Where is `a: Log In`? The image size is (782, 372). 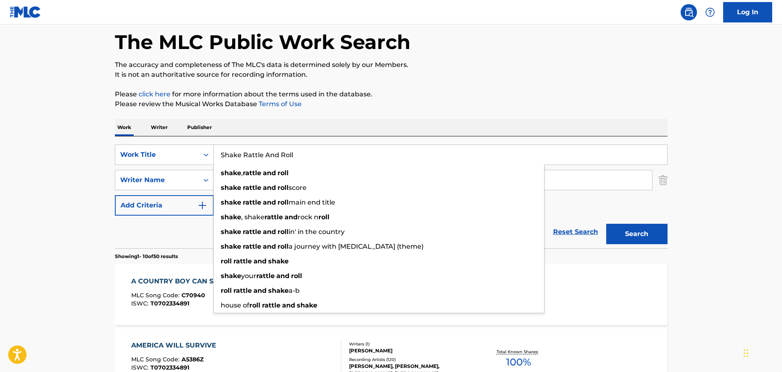
a: Log In is located at coordinates (748, 12).